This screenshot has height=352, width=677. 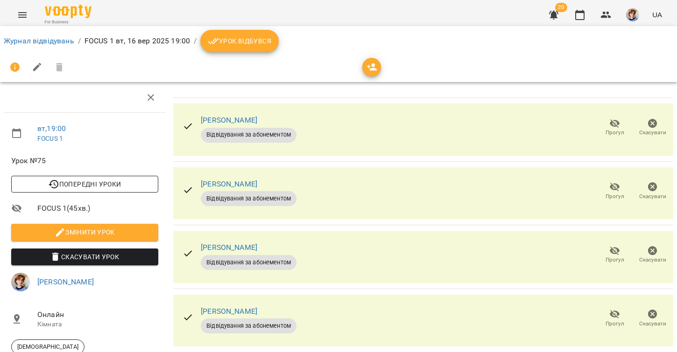 What do you see at coordinates (39, 41) in the screenshot?
I see `a: Журнал відвідувань` at bounding box center [39, 41].